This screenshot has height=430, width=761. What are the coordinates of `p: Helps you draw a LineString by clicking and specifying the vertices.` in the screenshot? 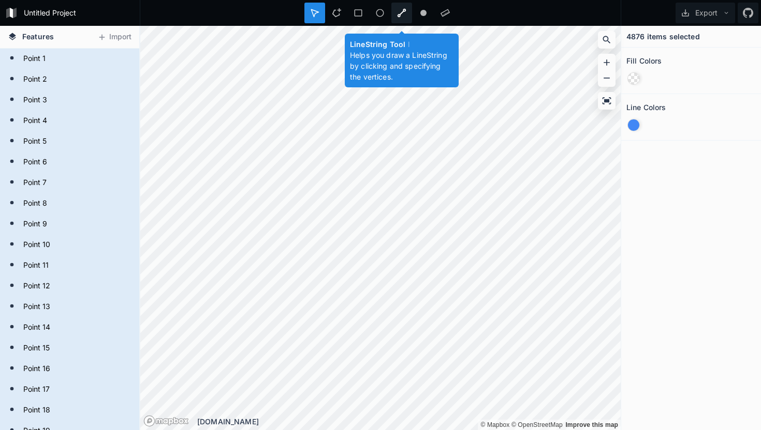 It's located at (401, 66).